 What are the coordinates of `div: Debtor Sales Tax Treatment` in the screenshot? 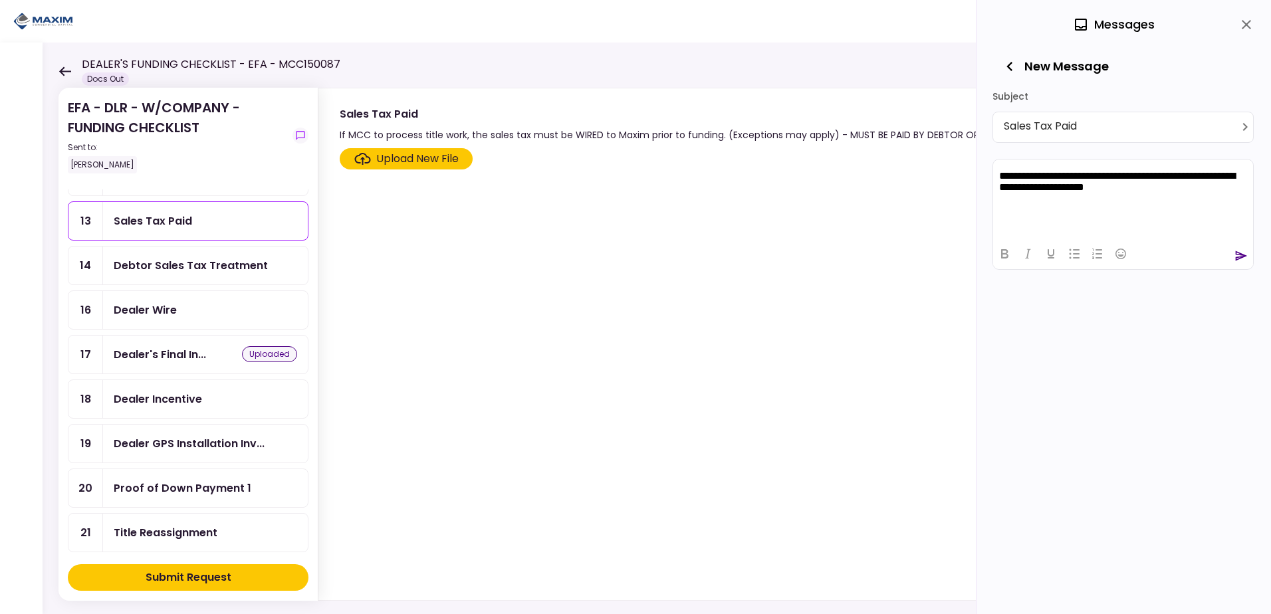 It's located at (191, 265).